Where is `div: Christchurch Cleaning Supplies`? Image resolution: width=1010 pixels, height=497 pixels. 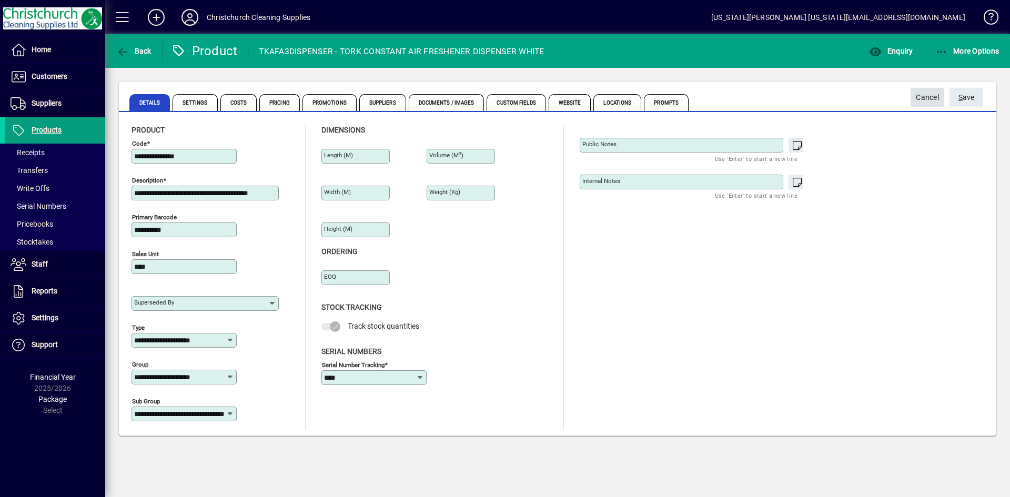 div: Christchurch Cleaning Supplies is located at coordinates (258, 17).